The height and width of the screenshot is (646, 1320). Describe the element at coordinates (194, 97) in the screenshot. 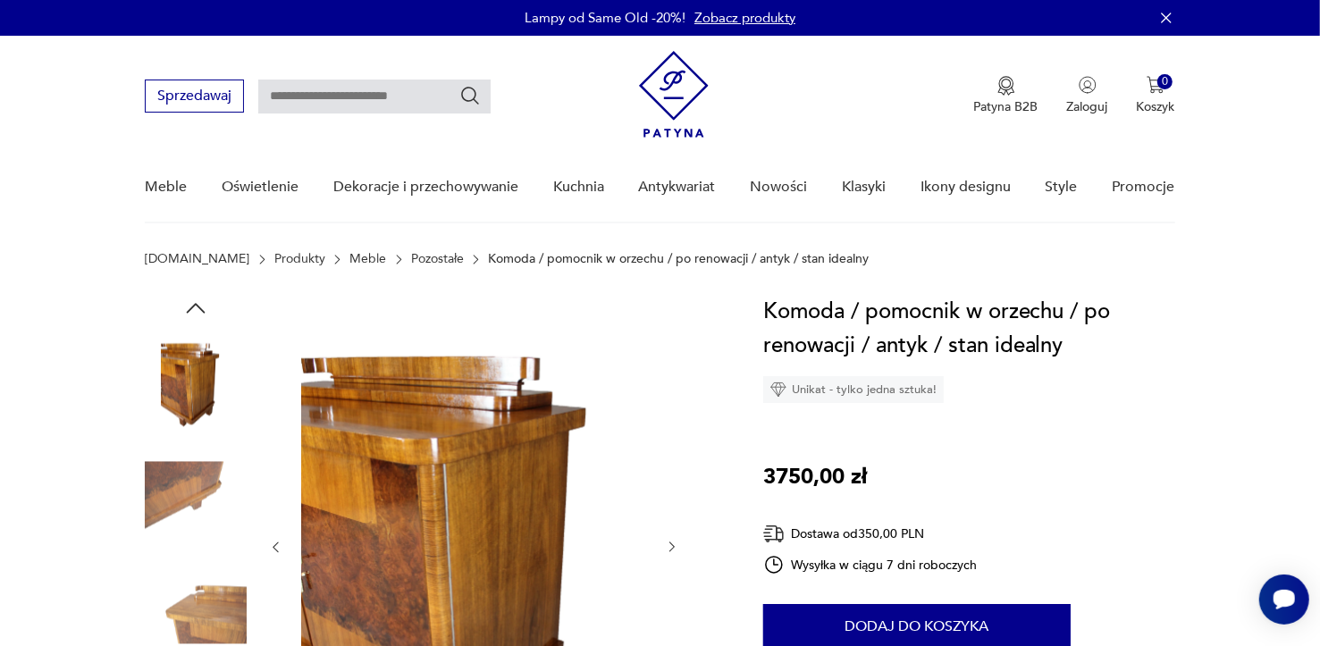

I see `a: Sprzedawaj` at that location.